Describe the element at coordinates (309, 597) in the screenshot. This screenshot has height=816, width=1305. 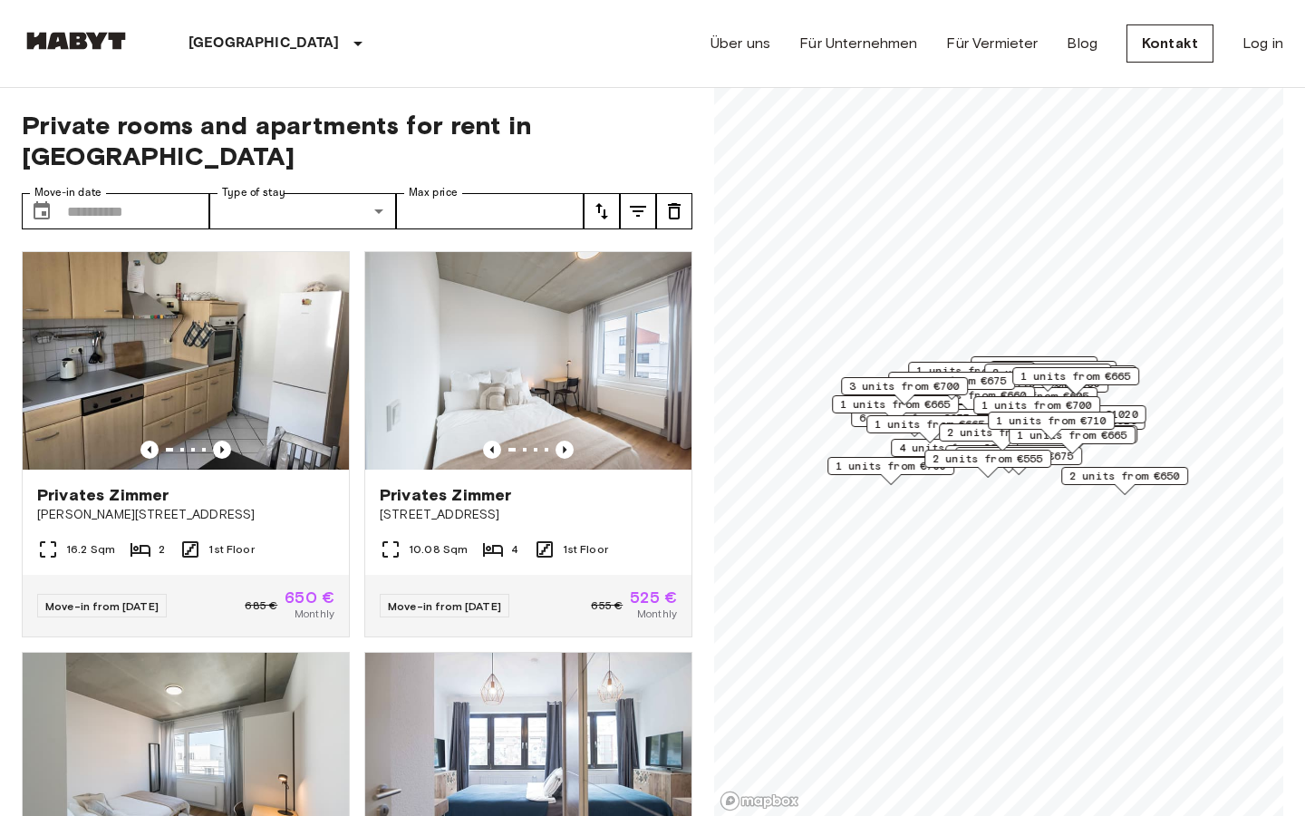
I see `span: 650 €` at that location.